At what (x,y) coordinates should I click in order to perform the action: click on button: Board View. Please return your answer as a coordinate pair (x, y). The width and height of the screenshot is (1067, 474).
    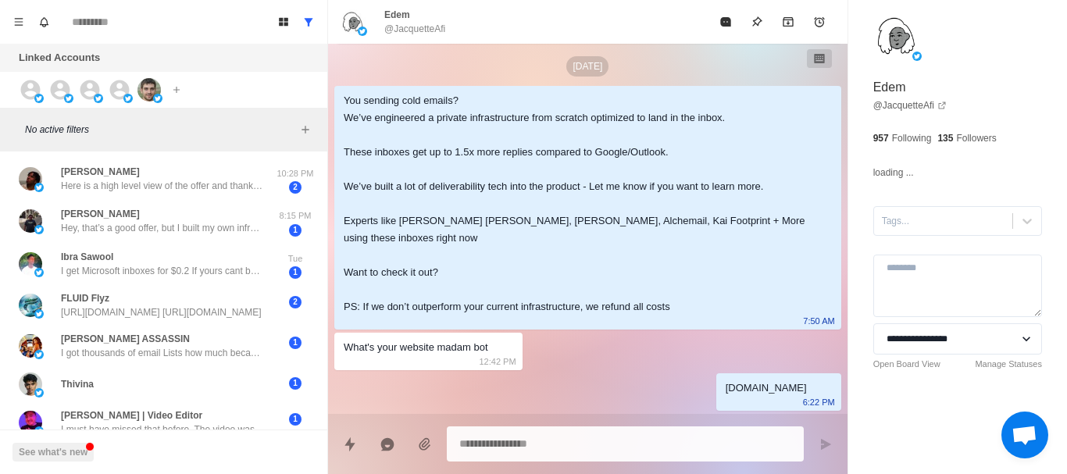
    Looking at the image, I should click on (284, 22).